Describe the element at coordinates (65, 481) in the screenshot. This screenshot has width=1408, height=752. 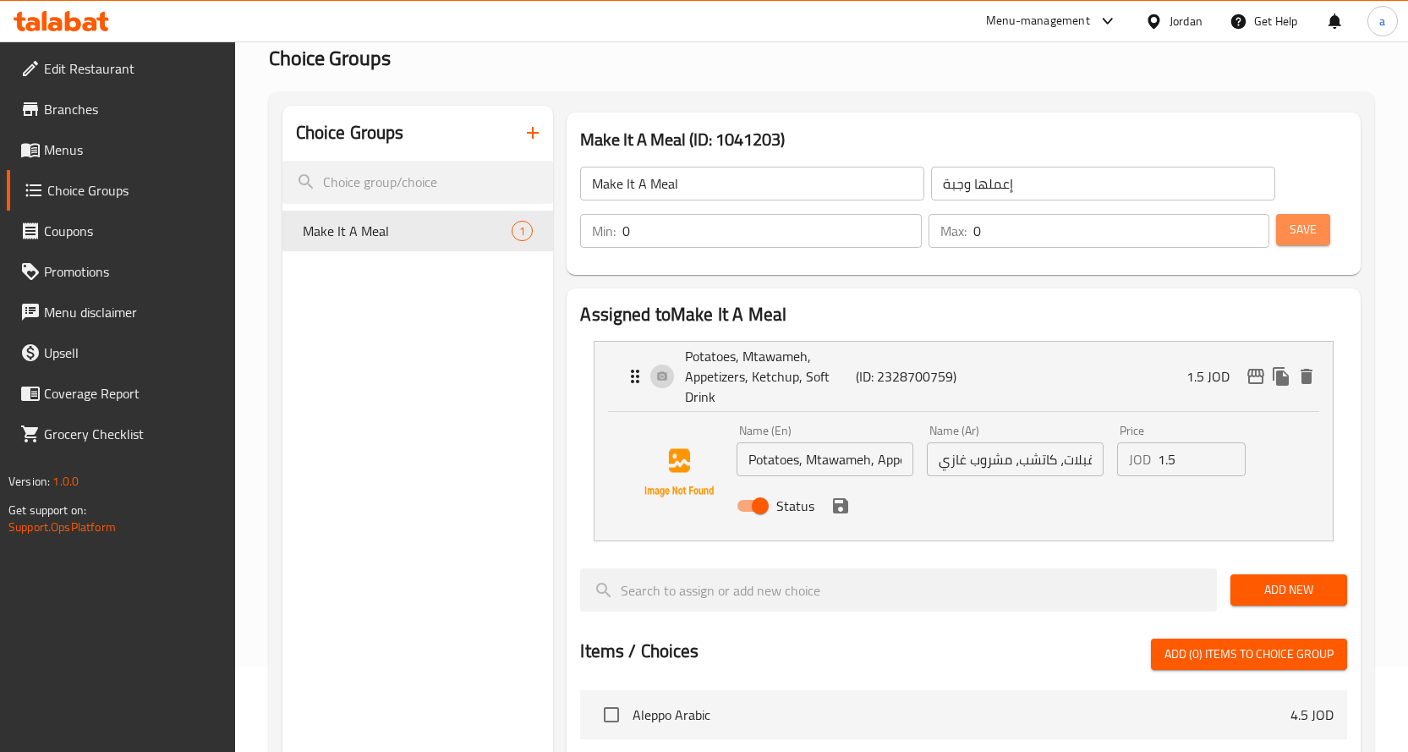
I see `span: 1.0.0` at that location.